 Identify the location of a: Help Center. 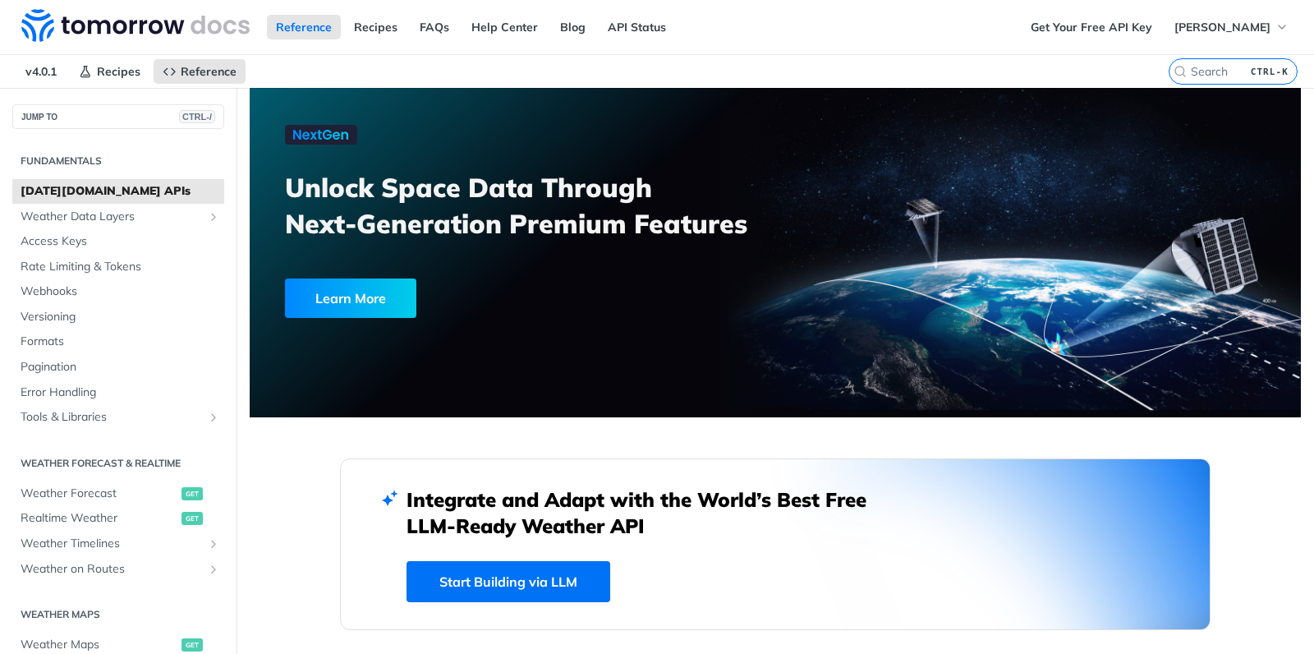
(504, 27).